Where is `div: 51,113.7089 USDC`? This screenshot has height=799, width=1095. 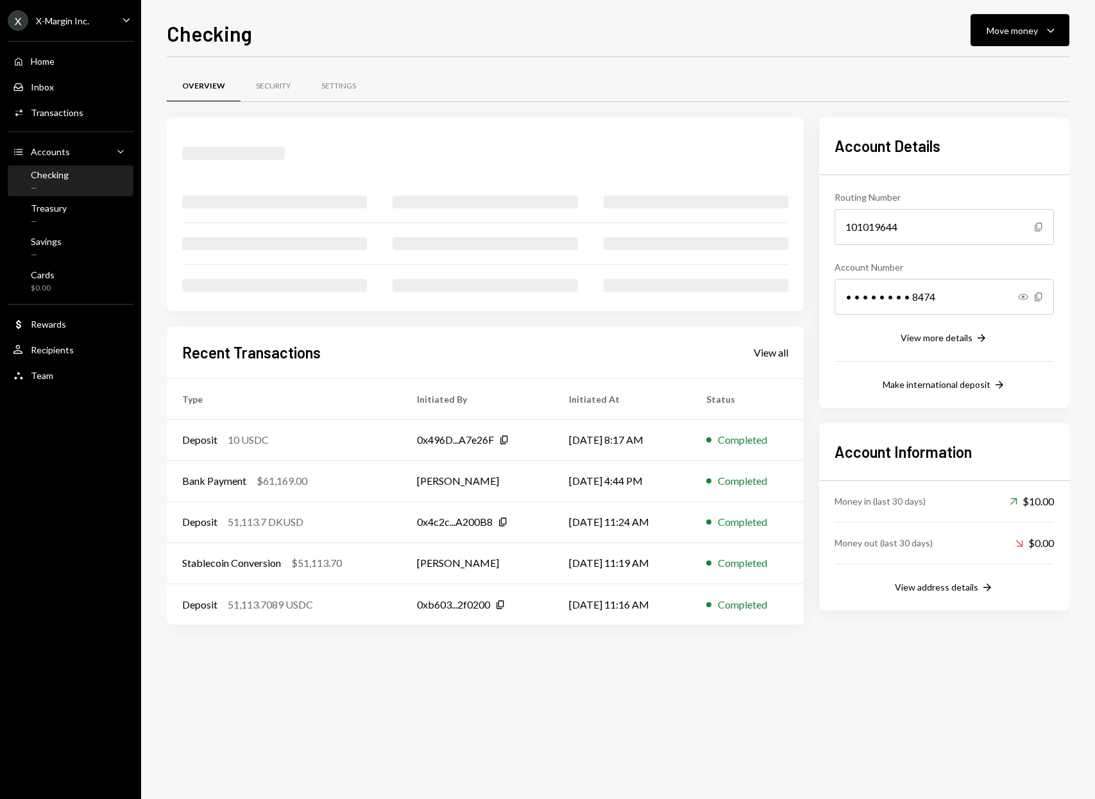
div: 51,113.7089 USDC is located at coordinates (270, 605).